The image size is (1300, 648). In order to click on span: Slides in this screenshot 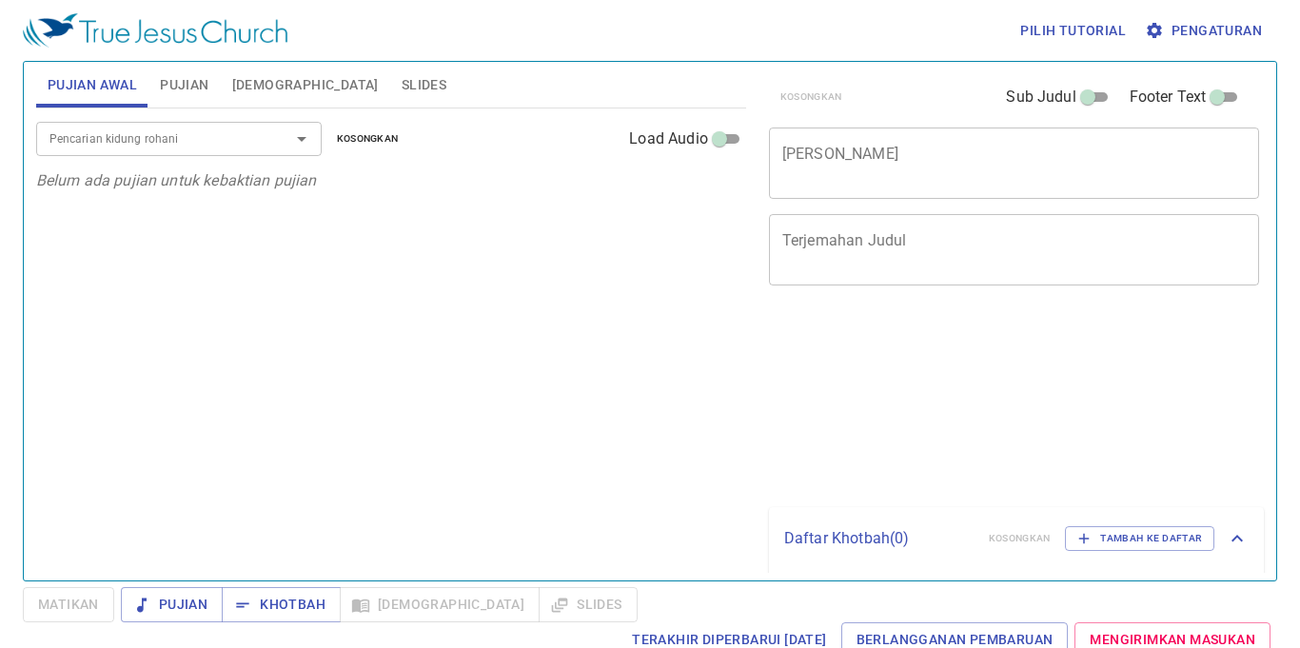, I will do `click(424, 85)`.